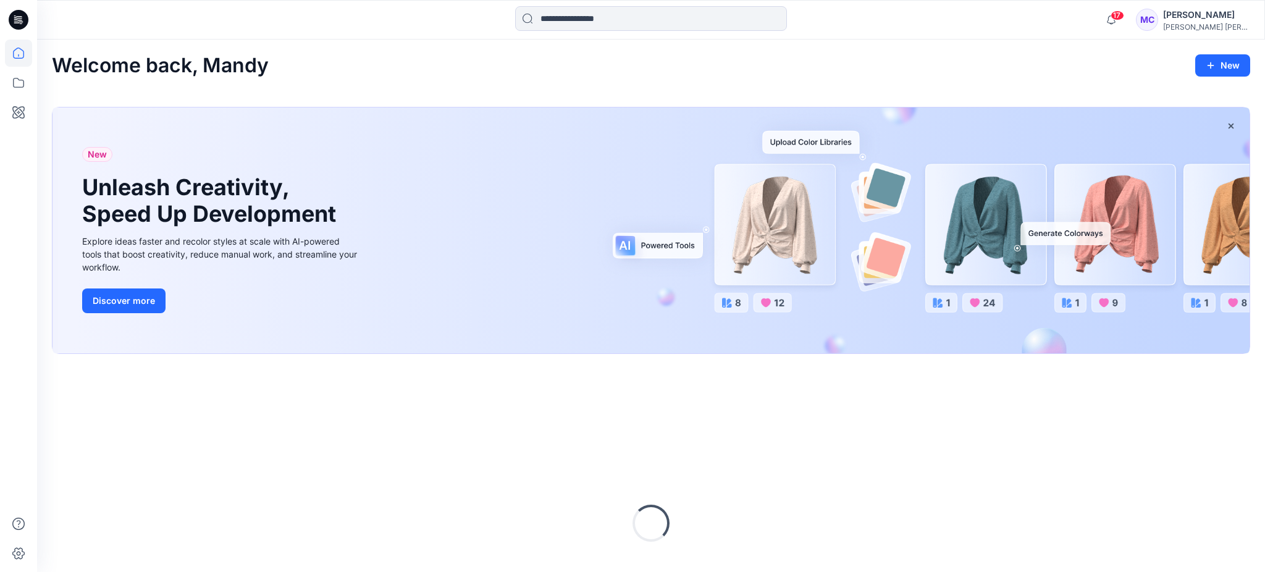 This screenshot has height=572, width=1265. Describe the element at coordinates (221, 301) in the screenshot. I see `a: Discover more` at that location.